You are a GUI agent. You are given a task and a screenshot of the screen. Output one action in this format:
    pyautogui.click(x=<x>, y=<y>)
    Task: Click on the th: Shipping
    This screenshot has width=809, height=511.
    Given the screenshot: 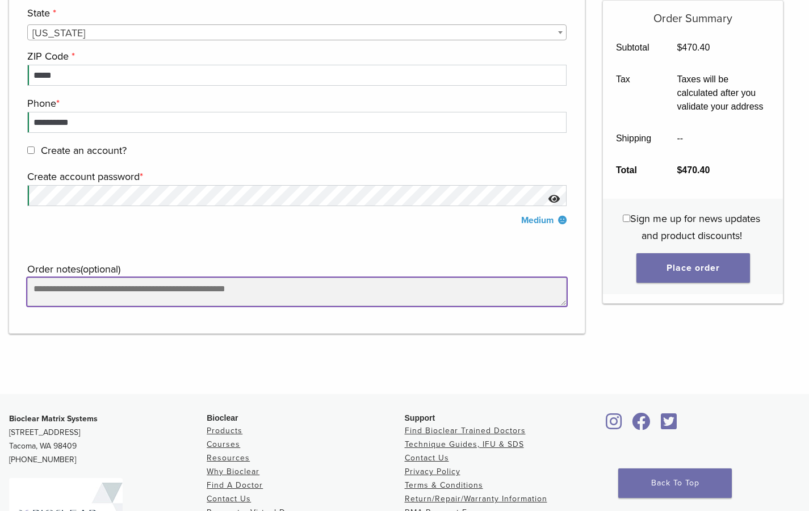 What is the action you would take?
    pyautogui.click(x=633, y=138)
    